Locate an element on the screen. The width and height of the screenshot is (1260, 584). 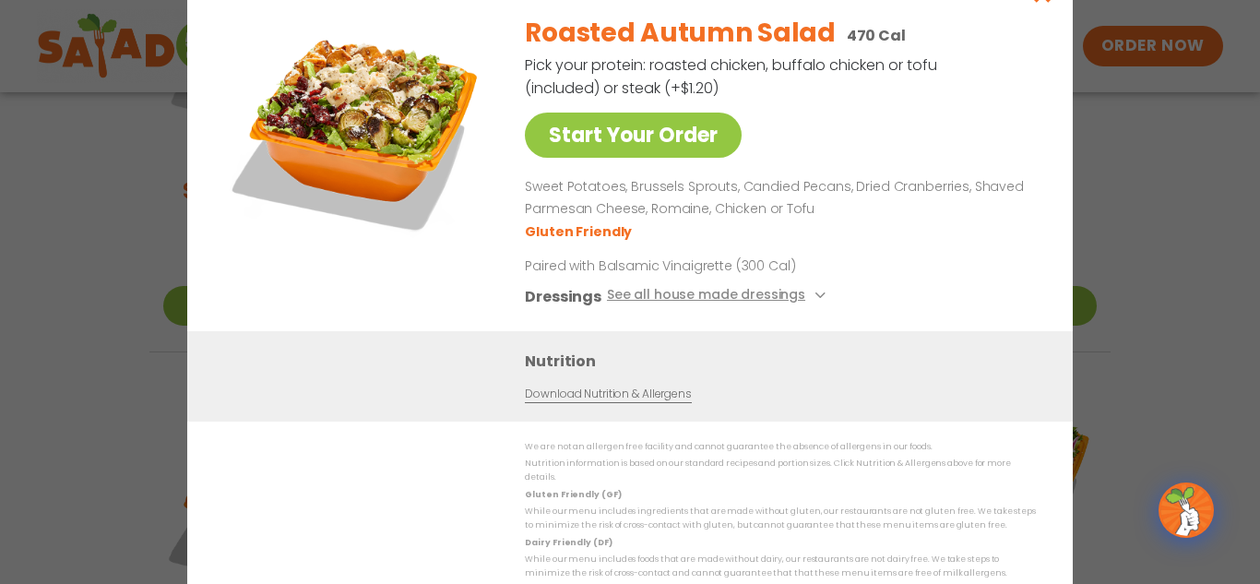
p: Nutrition information is based on our standard recipes and portion sizes. Click Nutrition & Aller... is located at coordinates (780, 470).